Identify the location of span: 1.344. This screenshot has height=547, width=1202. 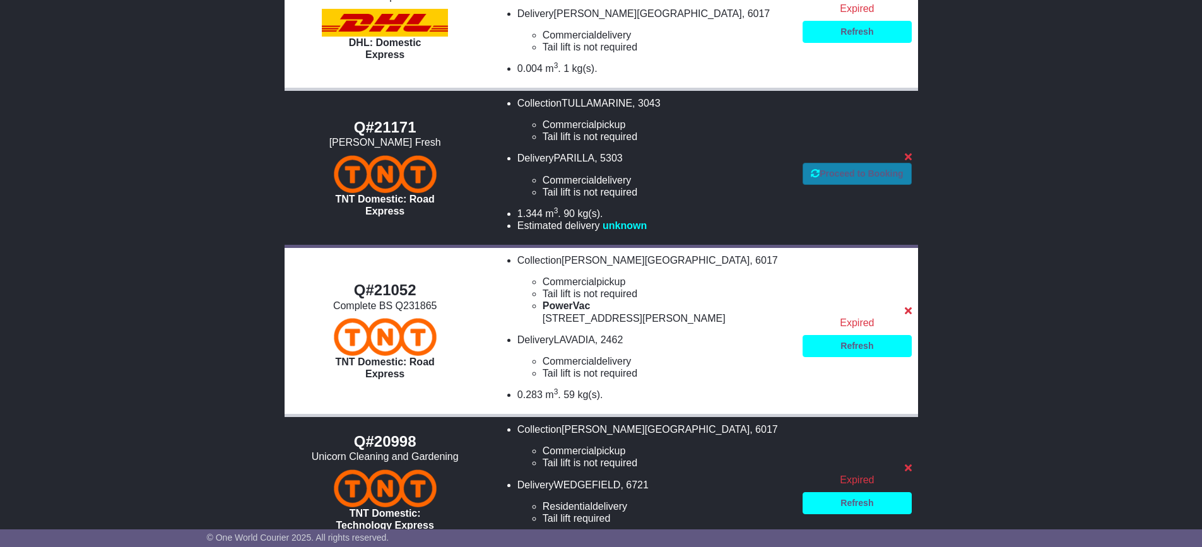
(530, 213).